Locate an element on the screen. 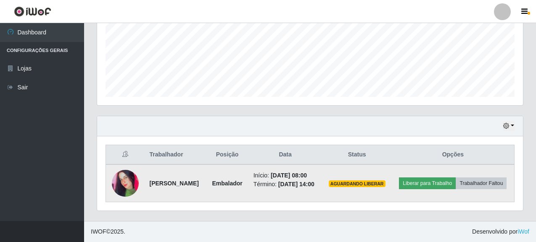 Image resolution: width=536 pixels, height=242 pixels. strong: Embalador is located at coordinates (227, 184).